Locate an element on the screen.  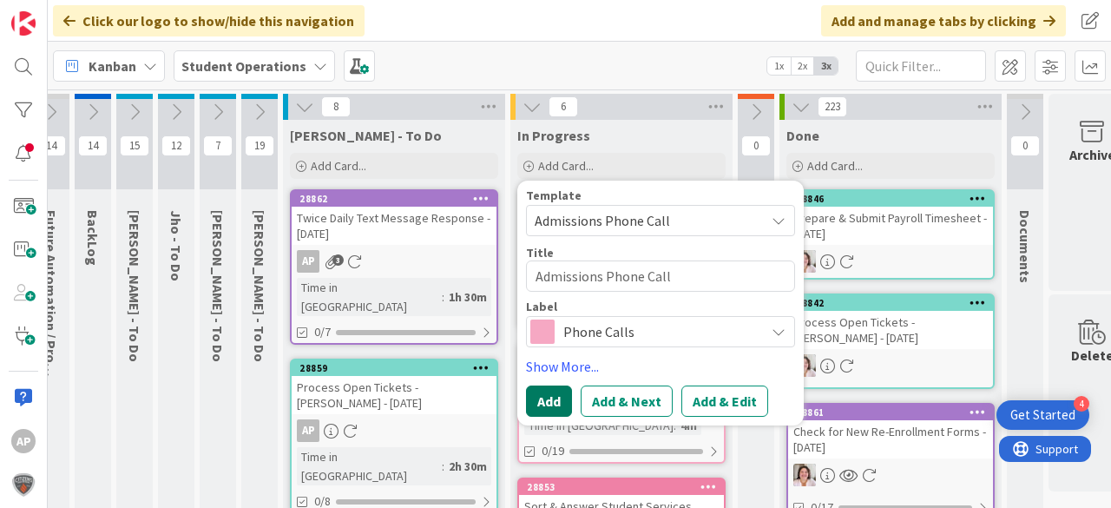
b: Student Operations is located at coordinates (244, 66).